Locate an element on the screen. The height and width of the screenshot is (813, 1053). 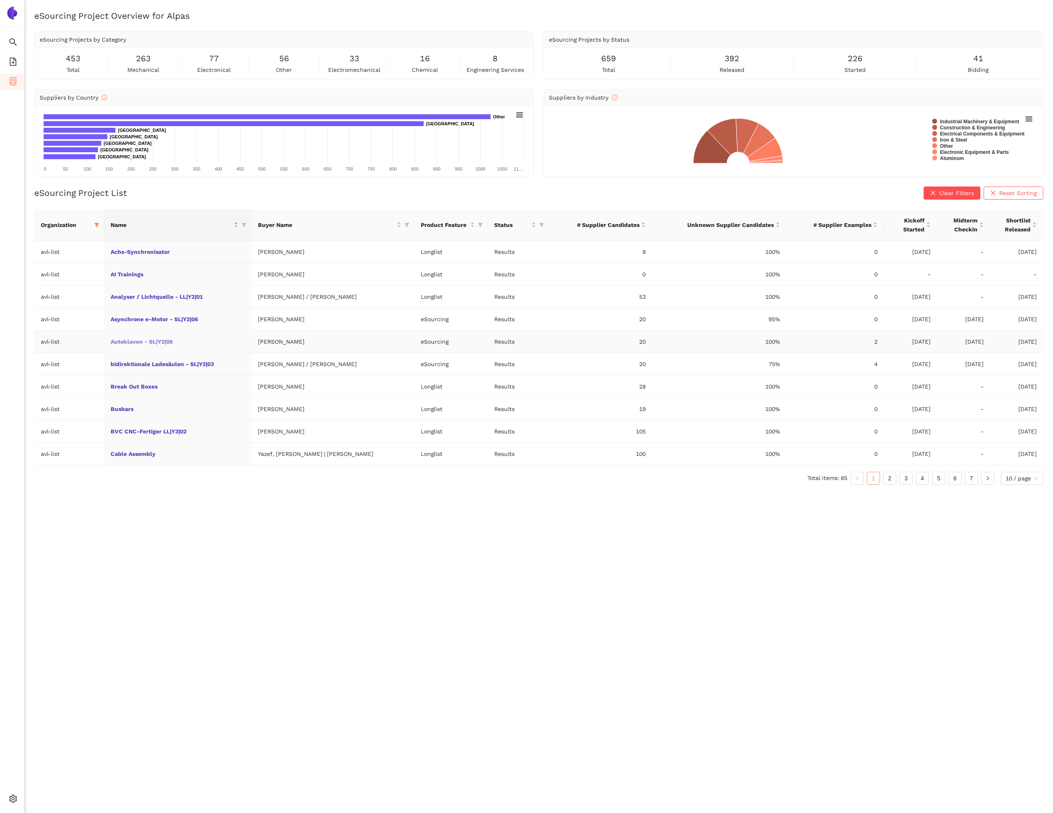
th: this column's title is Shortlist Released,this column is sortable is located at coordinates (1017, 225).